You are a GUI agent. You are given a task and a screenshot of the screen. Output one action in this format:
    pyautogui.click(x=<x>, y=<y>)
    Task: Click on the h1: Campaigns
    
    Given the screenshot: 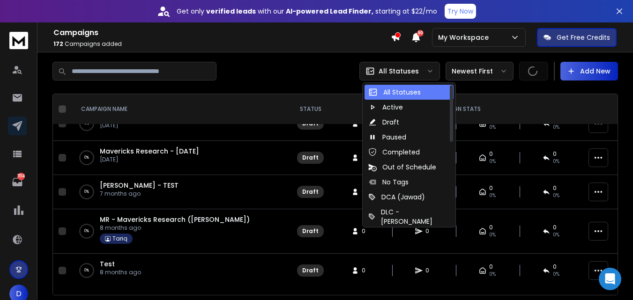 What is the action you would take?
    pyautogui.click(x=222, y=33)
    